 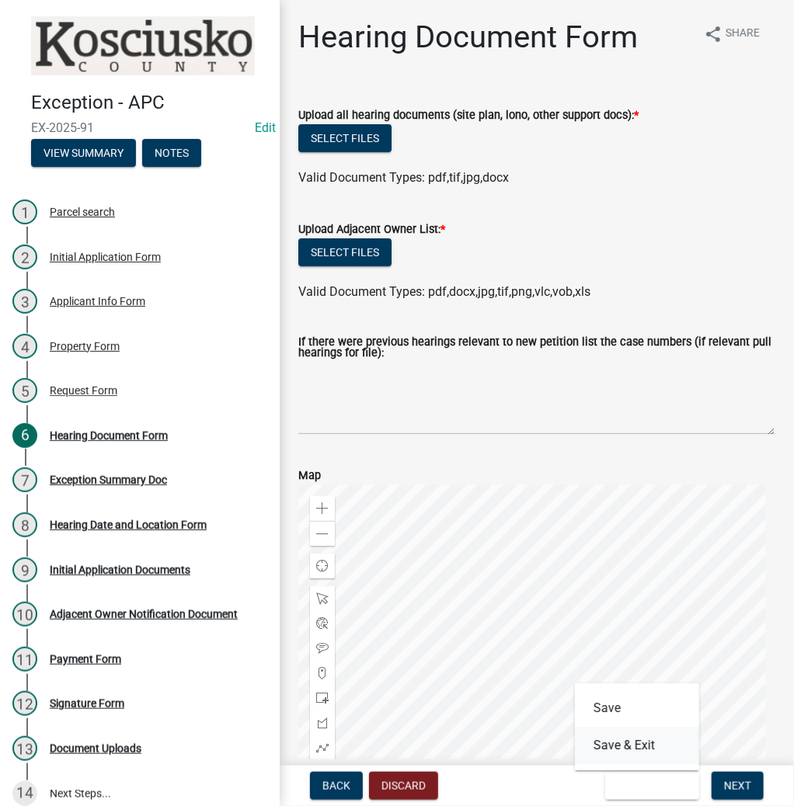 What do you see at coordinates (537, 348) in the screenshot?
I see `label: If there were previous hearings relevant to new petition list the case numbers (if relevant pull ...` at bounding box center [537, 348].